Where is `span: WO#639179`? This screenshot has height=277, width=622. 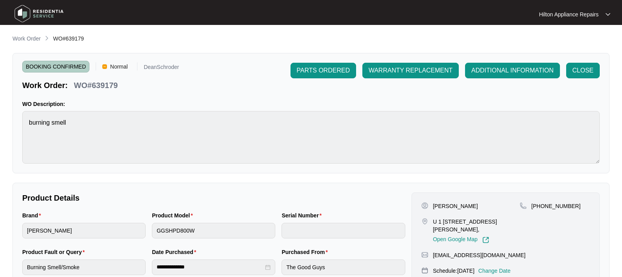
span: WO#639179 is located at coordinates (68, 39).